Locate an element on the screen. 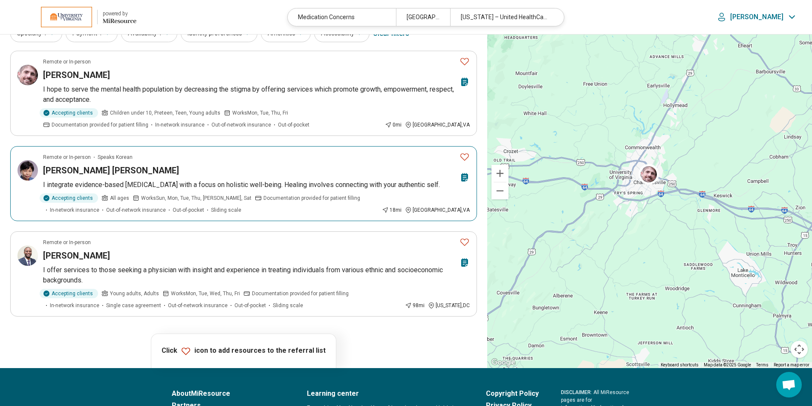 The height and width of the screenshot is (406, 812). span: Works Mon, Tue, Wed, Thu, Fri is located at coordinates (205, 294).